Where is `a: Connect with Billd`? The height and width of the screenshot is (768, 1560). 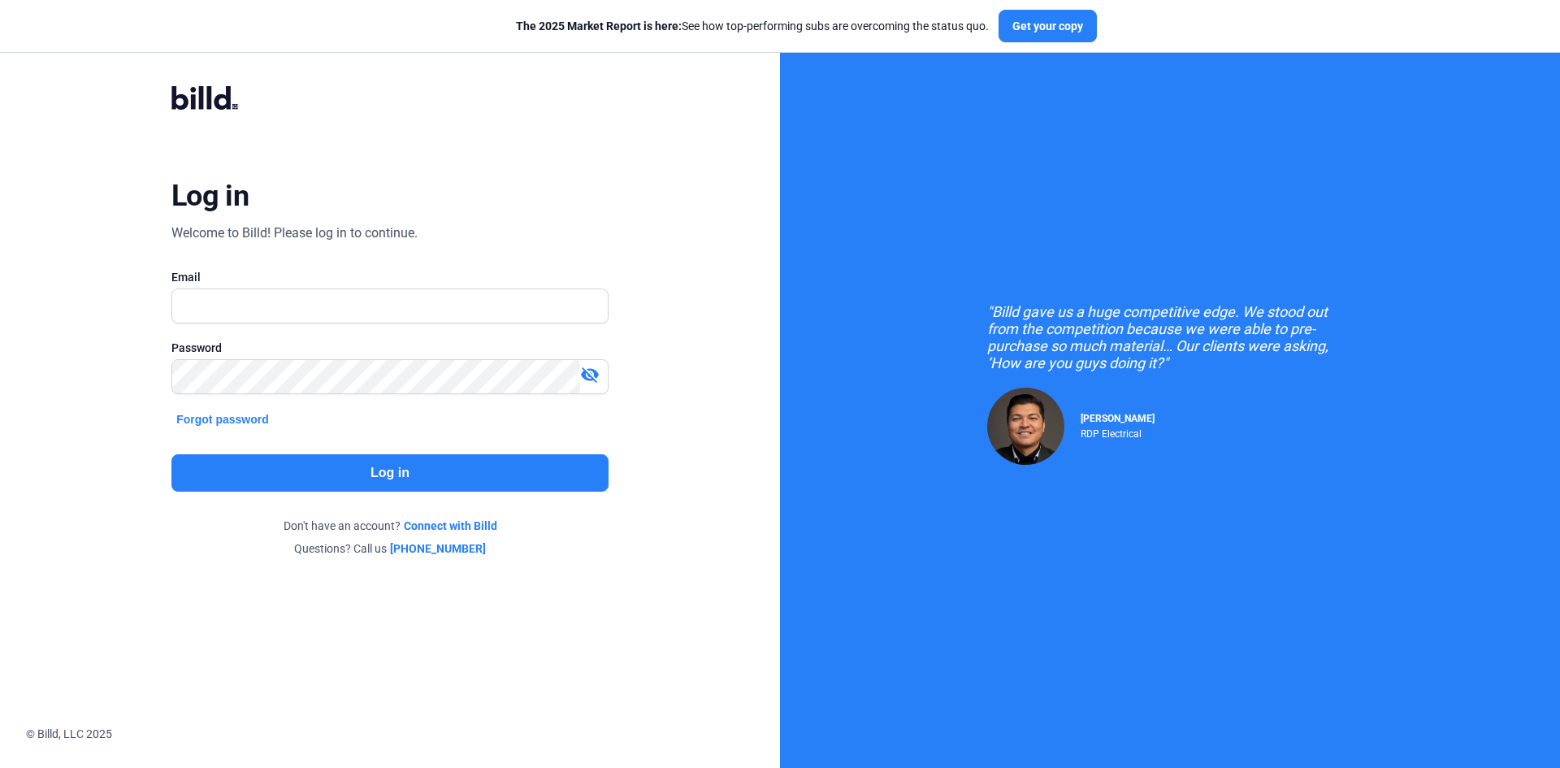 a: Connect with Billd is located at coordinates (450, 526).